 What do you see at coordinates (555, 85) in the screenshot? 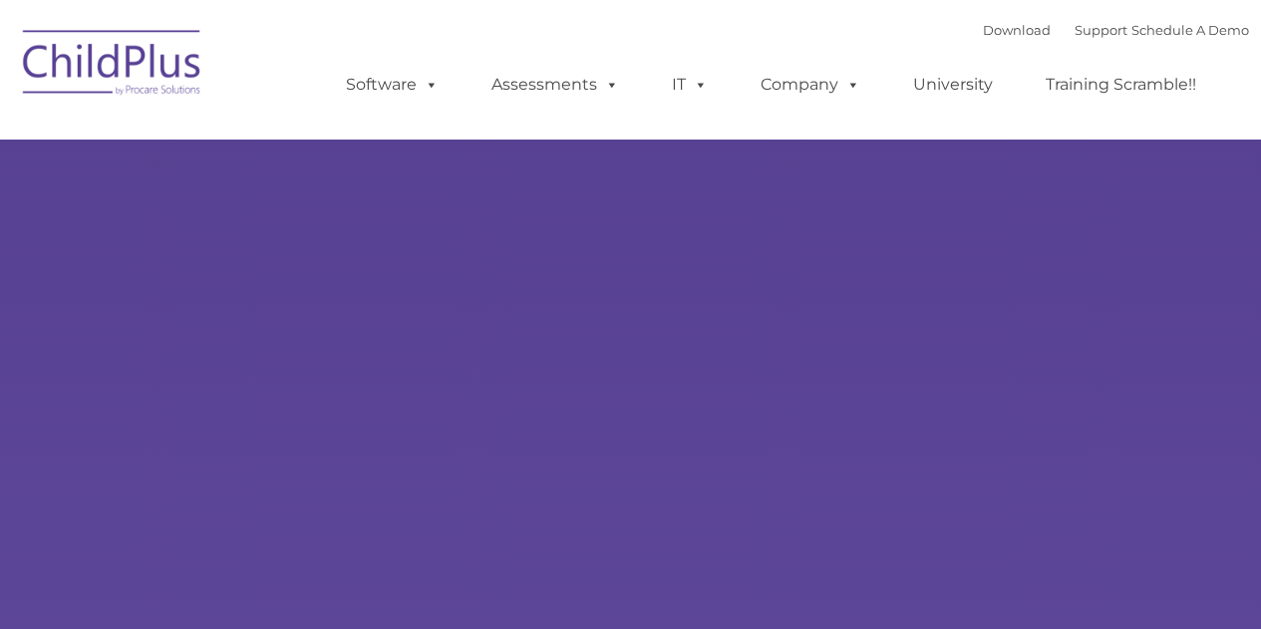
I see `a: Assessments` at bounding box center [555, 85].